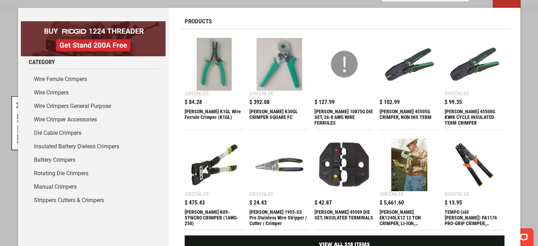 The width and height of the screenshot is (538, 246). What do you see at coordinates (279, 165) in the screenshot?
I see `img: GREENLEE 1955-SS Pro Stainless Wire Stripper / Cutter / Crimper` at bounding box center [279, 165].